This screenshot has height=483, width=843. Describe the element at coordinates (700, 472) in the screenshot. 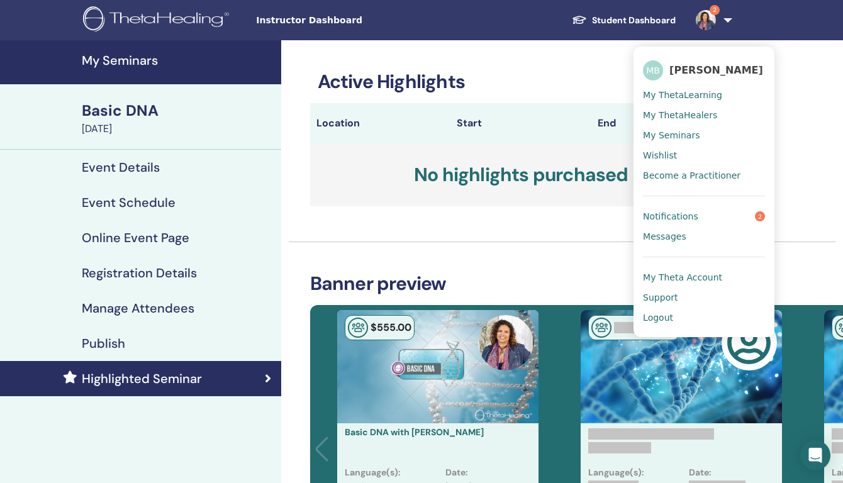

I see `p: Date:` at that location.